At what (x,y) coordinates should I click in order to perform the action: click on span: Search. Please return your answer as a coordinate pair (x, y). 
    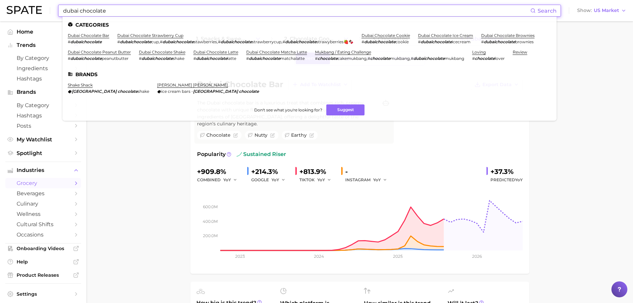
    Looking at the image, I should click on (547, 11).